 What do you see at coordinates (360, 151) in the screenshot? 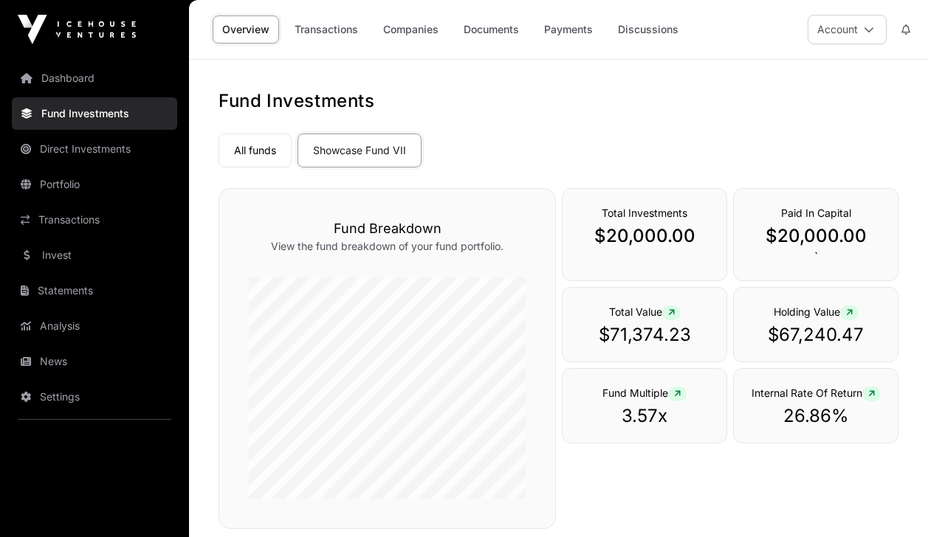
I see `a: Showcase Fund VII` at bounding box center [360, 151].